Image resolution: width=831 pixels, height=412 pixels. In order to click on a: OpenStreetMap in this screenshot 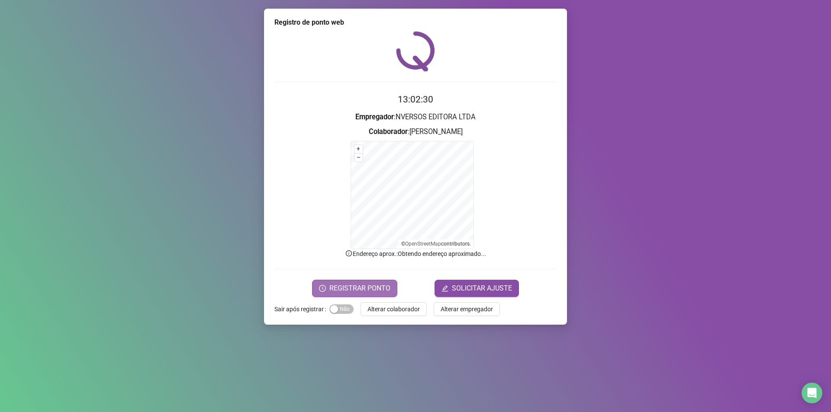, I will do `click(423, 244)`.